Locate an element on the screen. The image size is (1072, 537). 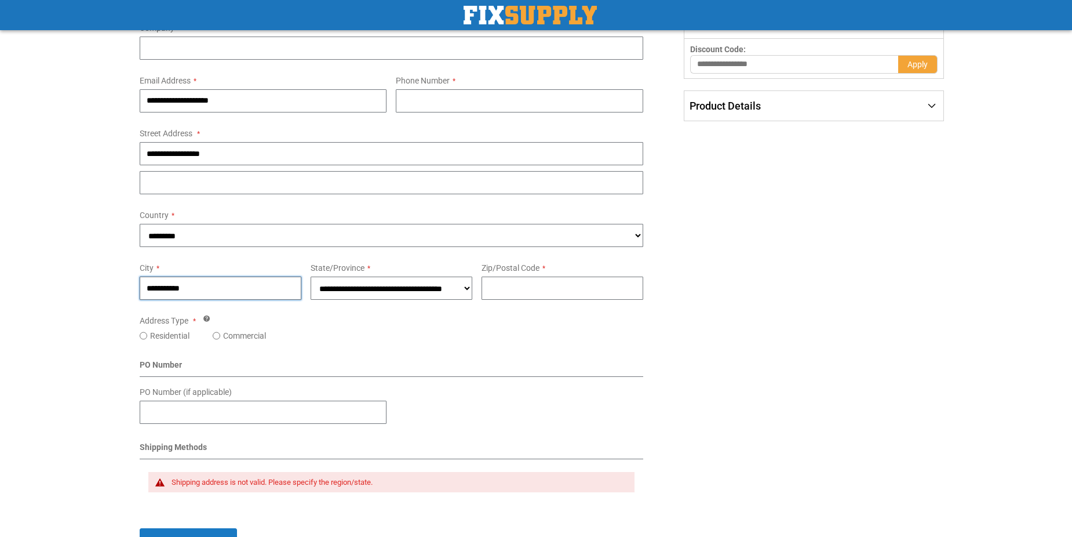
span: Discount Code: is located at coordinates (718, 49).